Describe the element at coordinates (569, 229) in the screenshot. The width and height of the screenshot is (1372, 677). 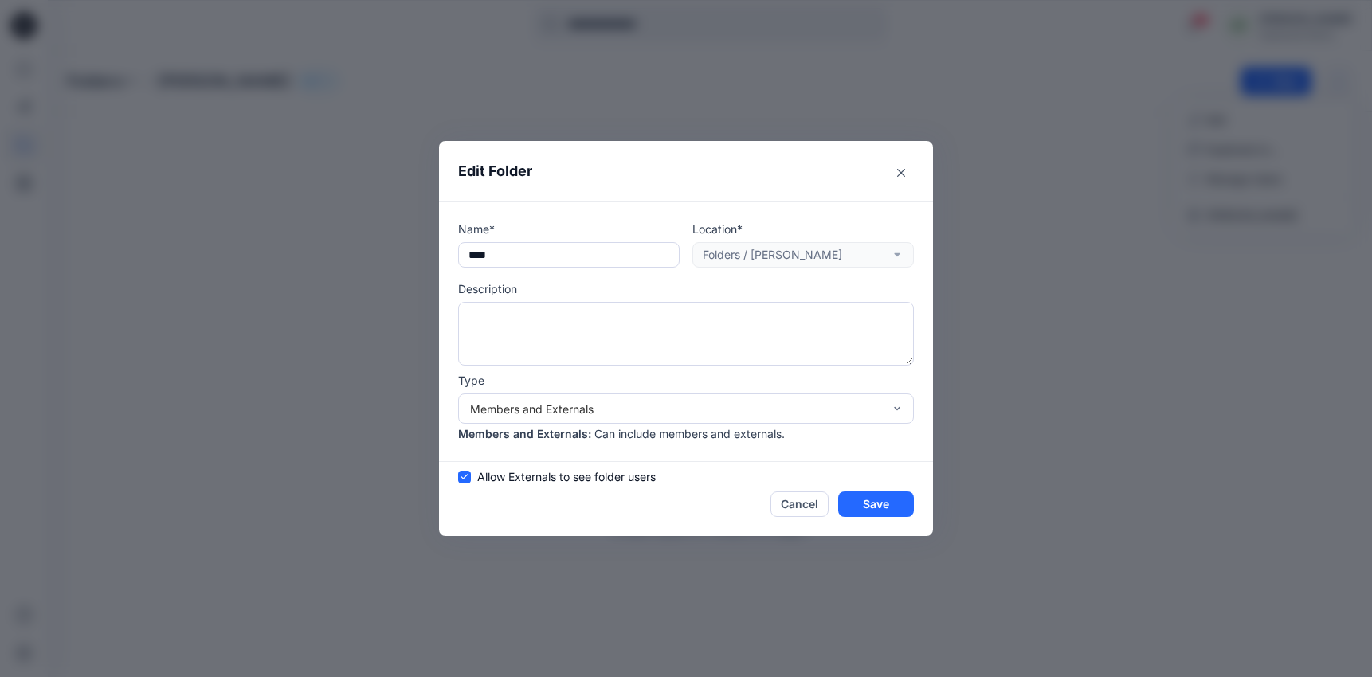
I see `p: Name*` at that location.